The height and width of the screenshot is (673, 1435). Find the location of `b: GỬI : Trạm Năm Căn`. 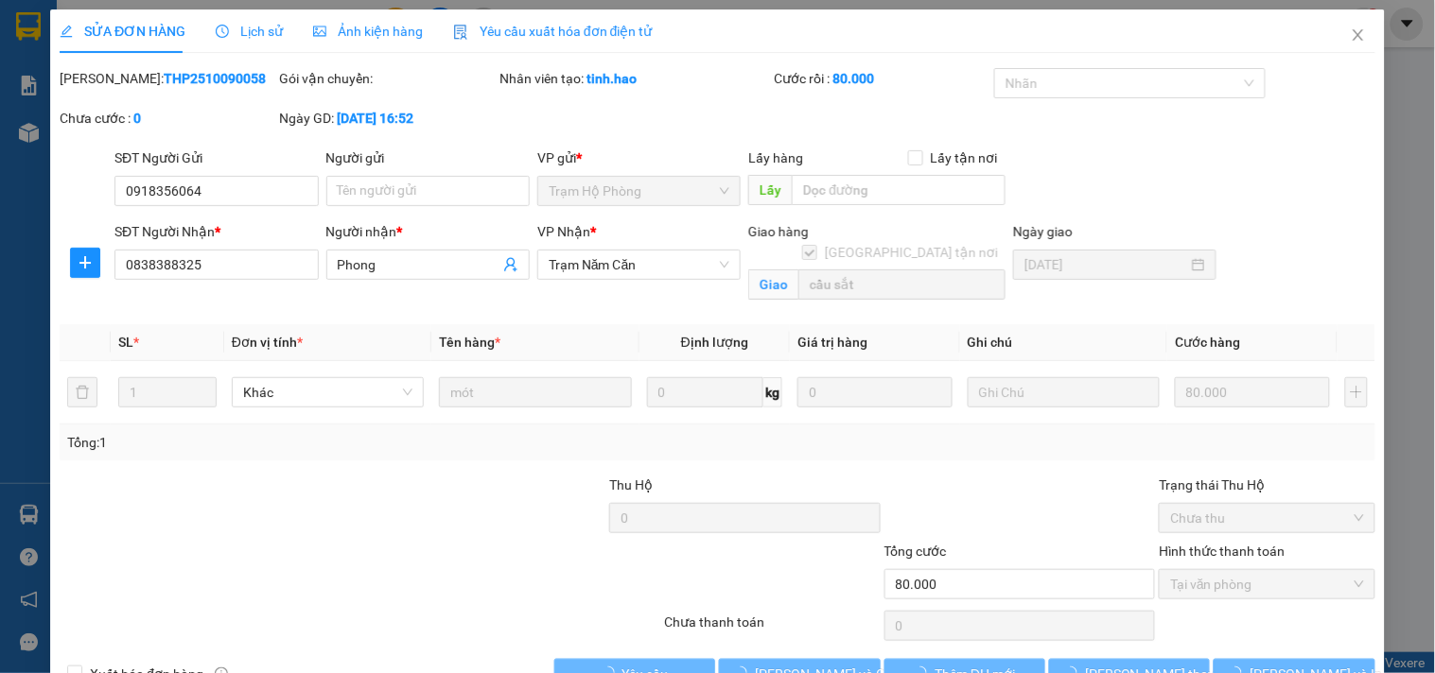

b: GỬI : Trạm Năm Căn is located at coordinates (143, 152).